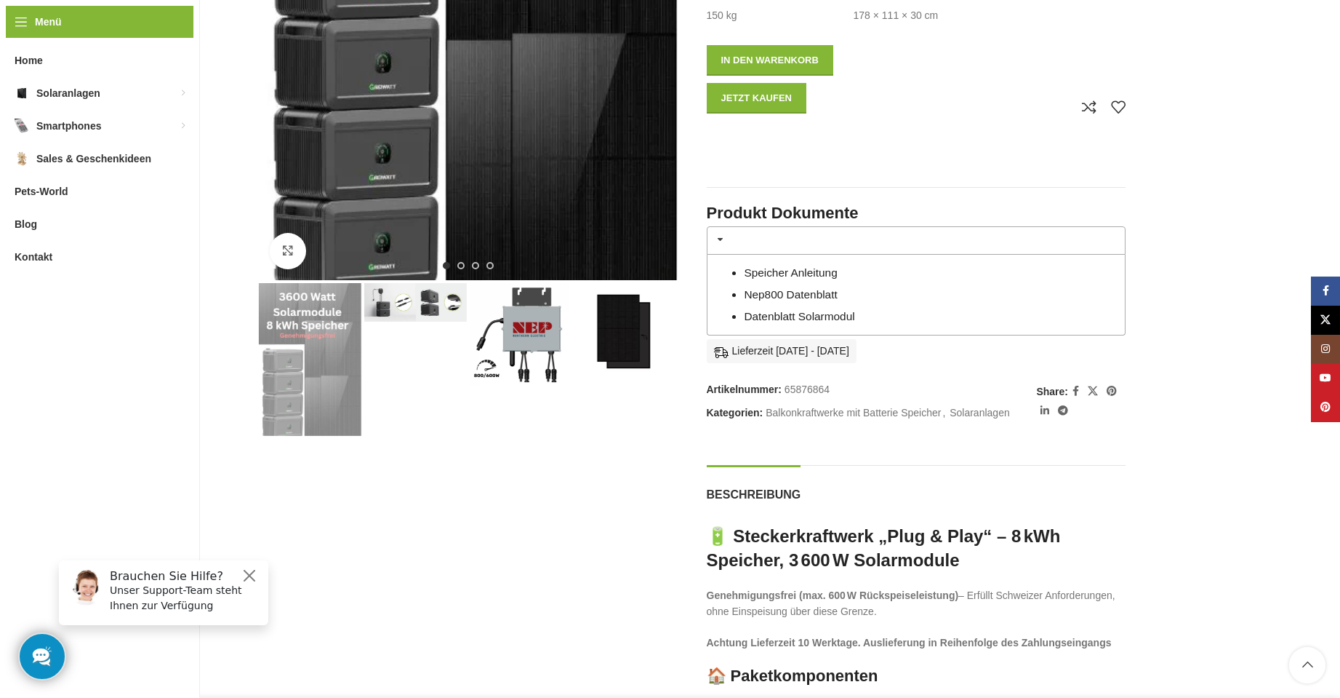  Describe the element at coordinates (137, 49) in the screenshot. I see `p: Unser Support-Team steht Ihnen zur Verfügung` at that location.